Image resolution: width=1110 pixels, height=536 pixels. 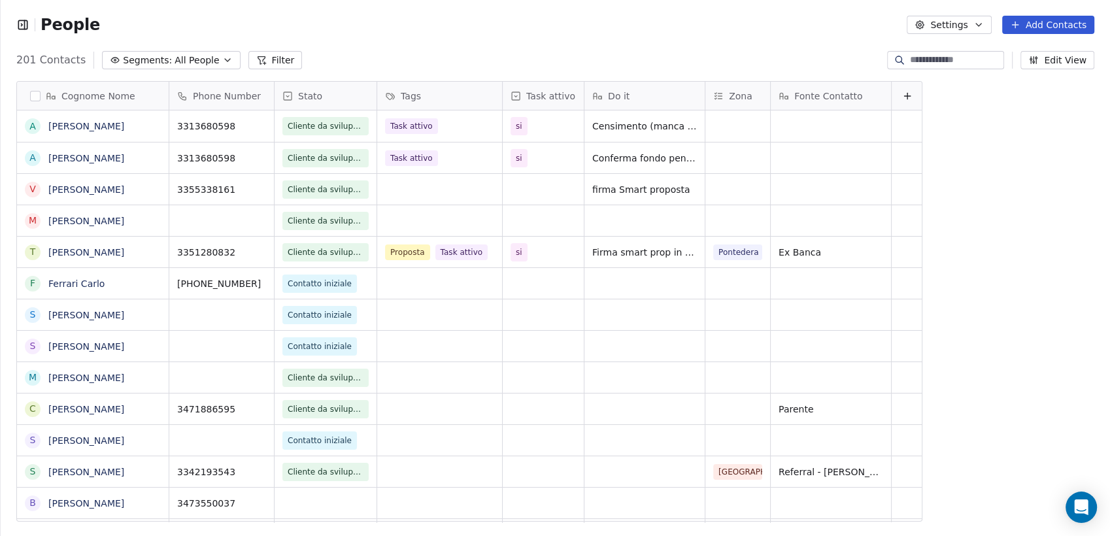 What do you see at coordinates (33, 409) in the screenshot?
I see `div: C` at bounding box center [33, 409].